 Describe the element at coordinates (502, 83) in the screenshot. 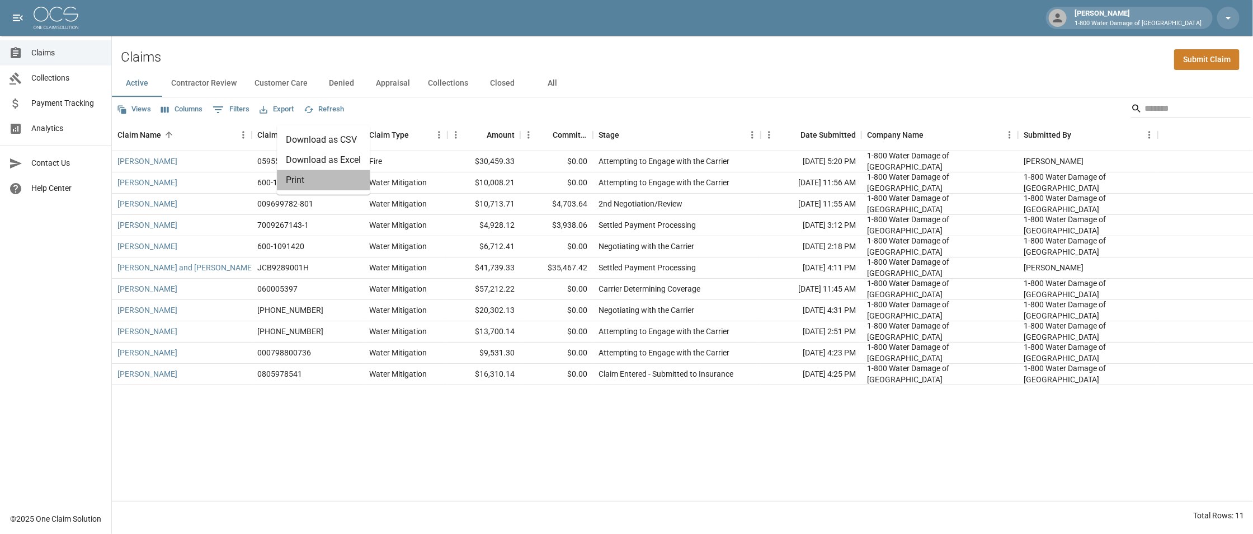

I see `button: Closed` at that location.